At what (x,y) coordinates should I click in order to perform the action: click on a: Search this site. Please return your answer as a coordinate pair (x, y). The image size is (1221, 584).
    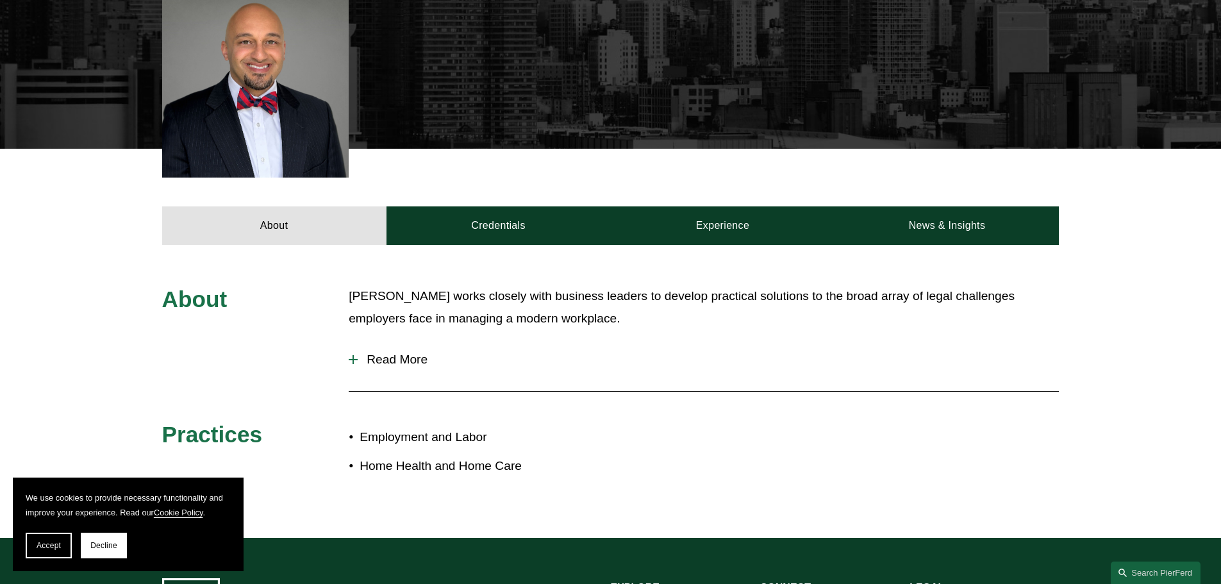
    Looking at the image, I should click on (1155, 572).